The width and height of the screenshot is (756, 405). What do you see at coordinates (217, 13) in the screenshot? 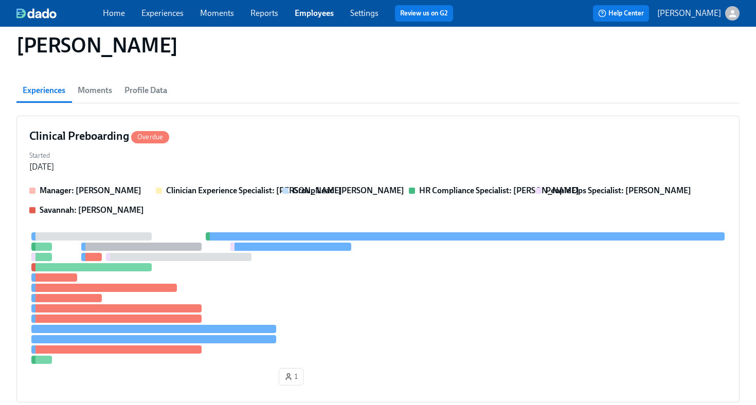
I see `a: Moments` at bounding box center [217, 13].